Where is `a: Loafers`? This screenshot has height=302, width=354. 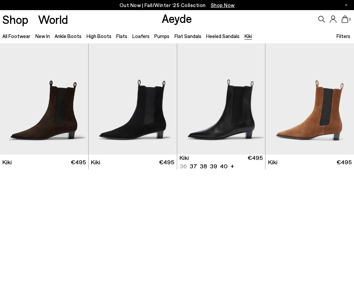 a: Loafers is located at coordinates (141, 36).